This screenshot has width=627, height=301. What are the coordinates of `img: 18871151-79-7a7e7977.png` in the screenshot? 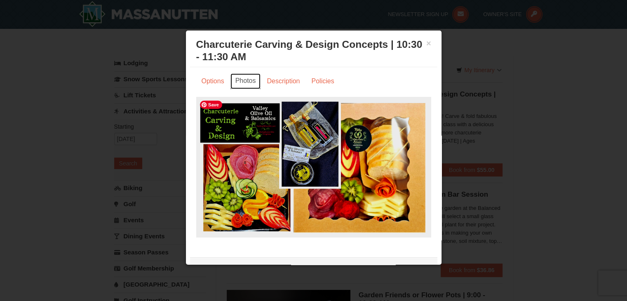 It's located at (314, 167).